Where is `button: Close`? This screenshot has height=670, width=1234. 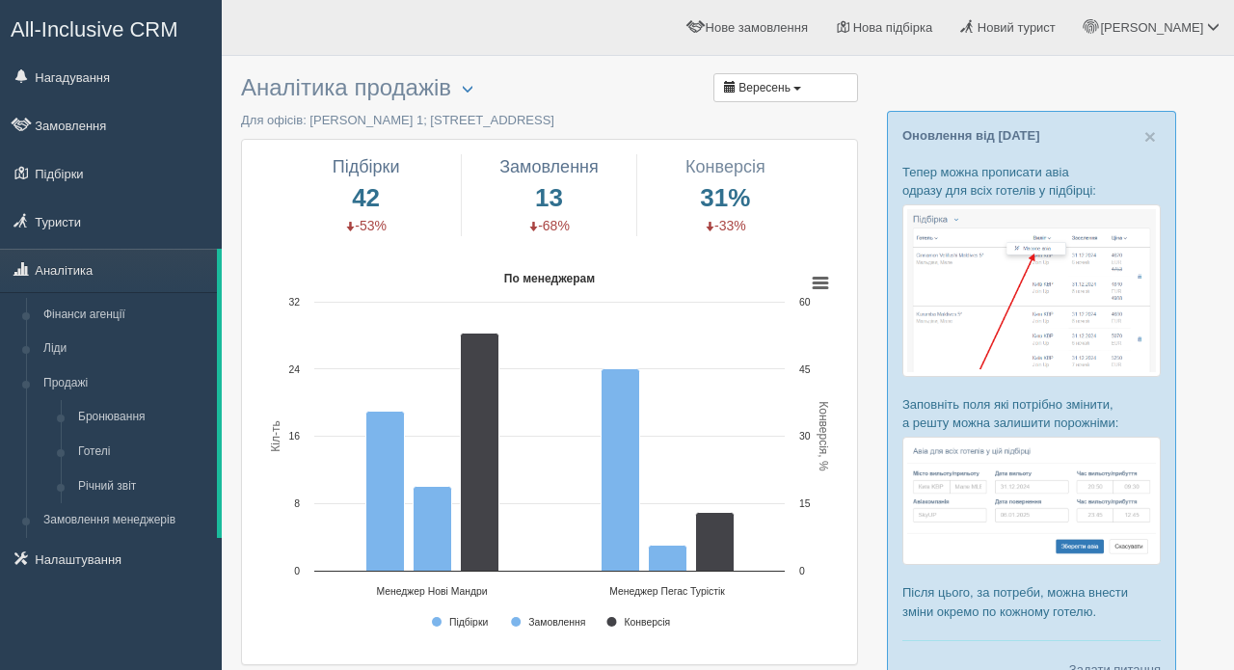 button: Close is located at coordinates (1150, 136).